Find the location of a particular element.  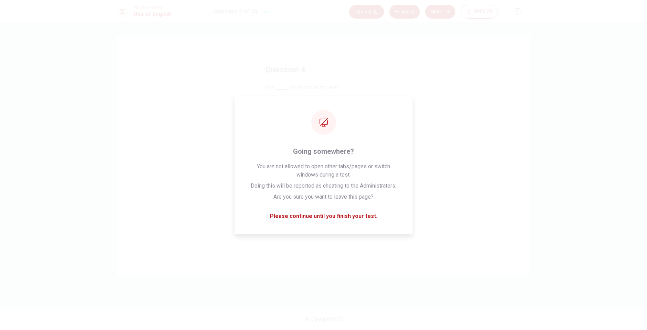

h1: Use of English is located at coordinates (152, 14).